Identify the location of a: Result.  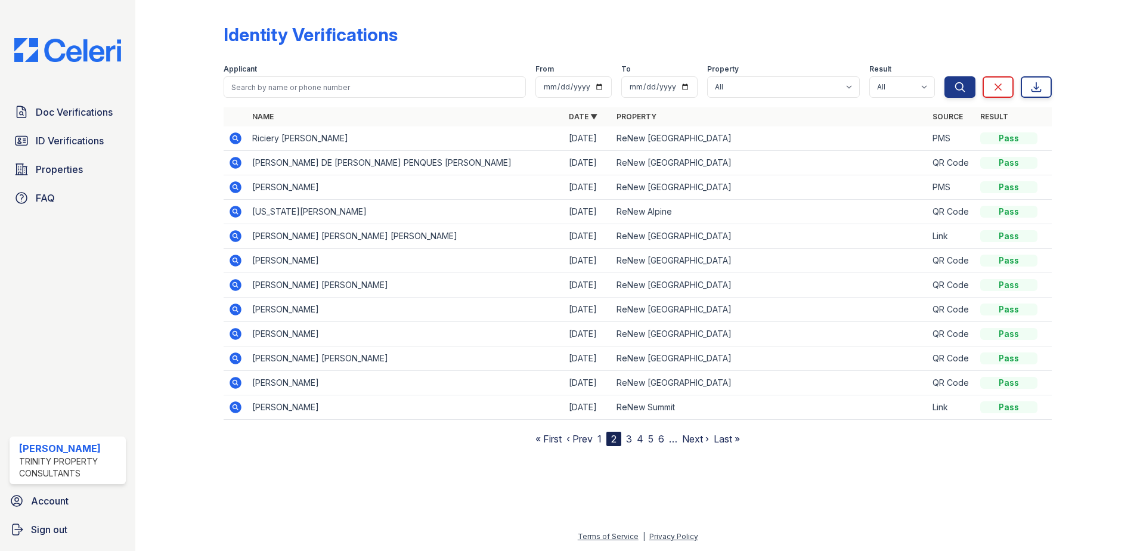
(994, 116).